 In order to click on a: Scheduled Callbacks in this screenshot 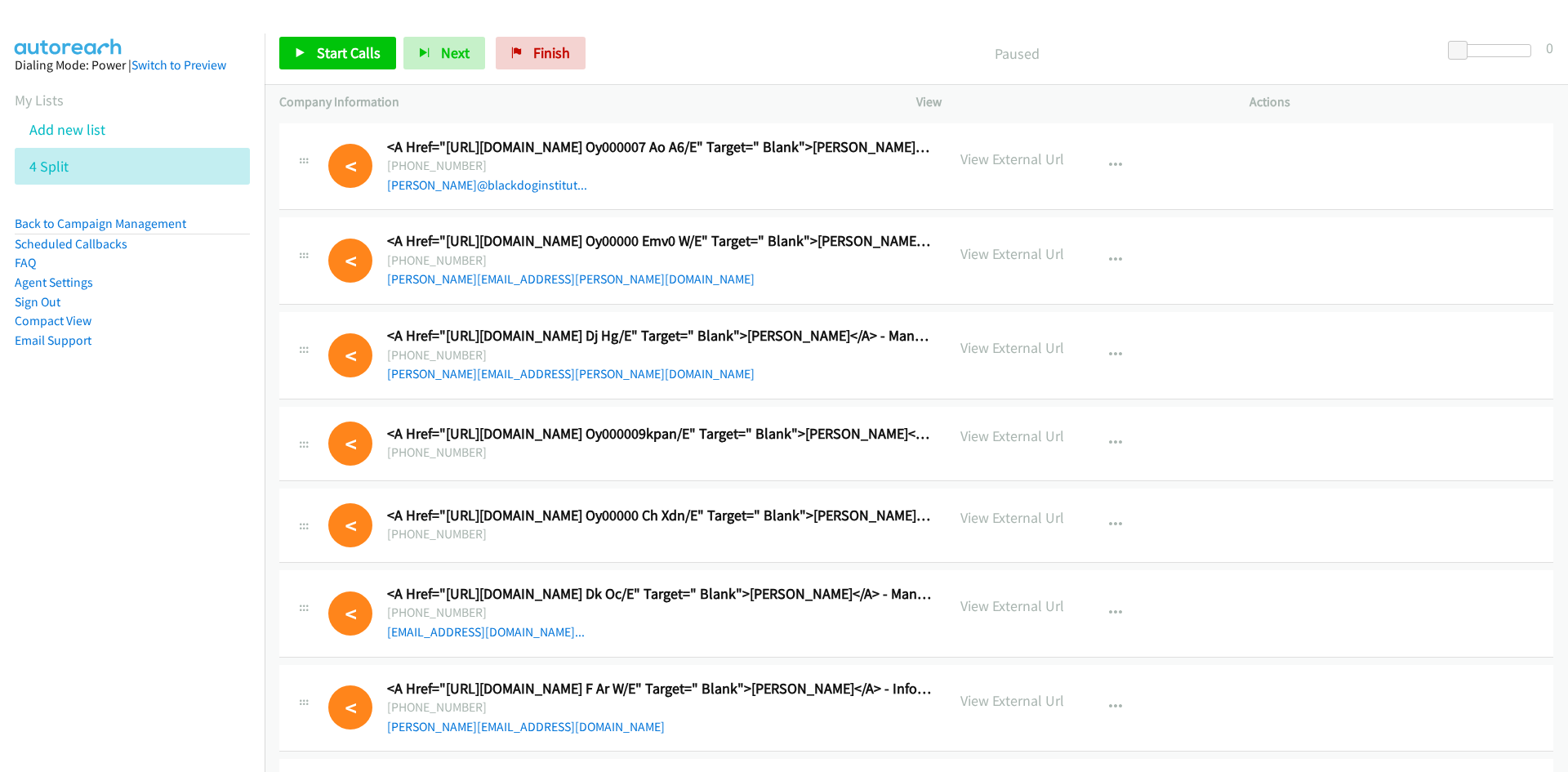, I will do `click(71, 243)`.